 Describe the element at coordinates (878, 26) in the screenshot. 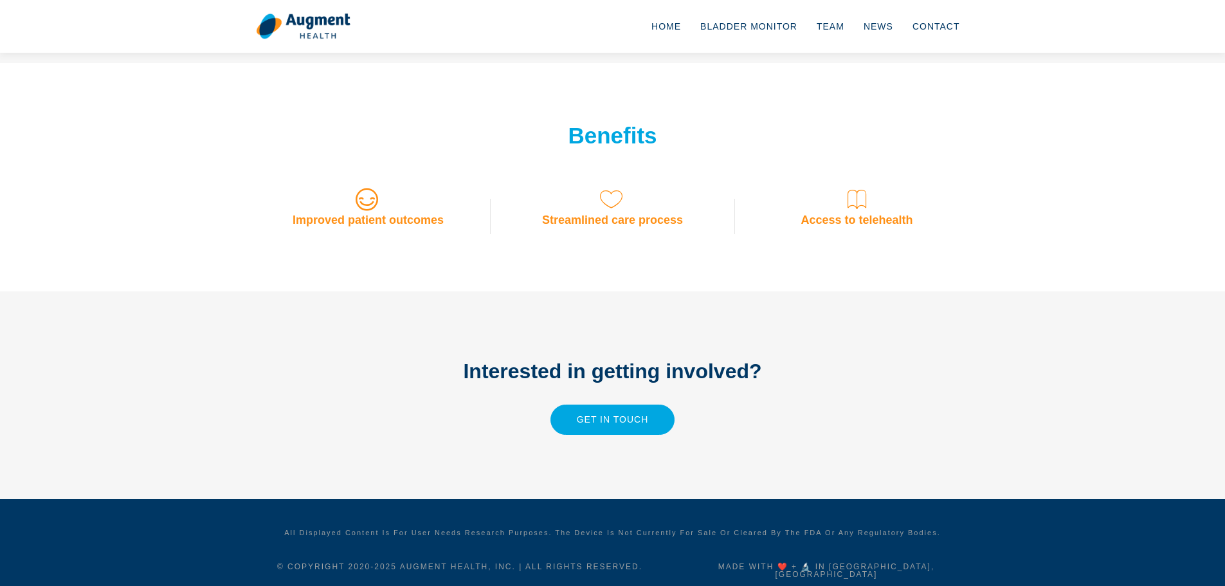

I see `a: News` at that location.